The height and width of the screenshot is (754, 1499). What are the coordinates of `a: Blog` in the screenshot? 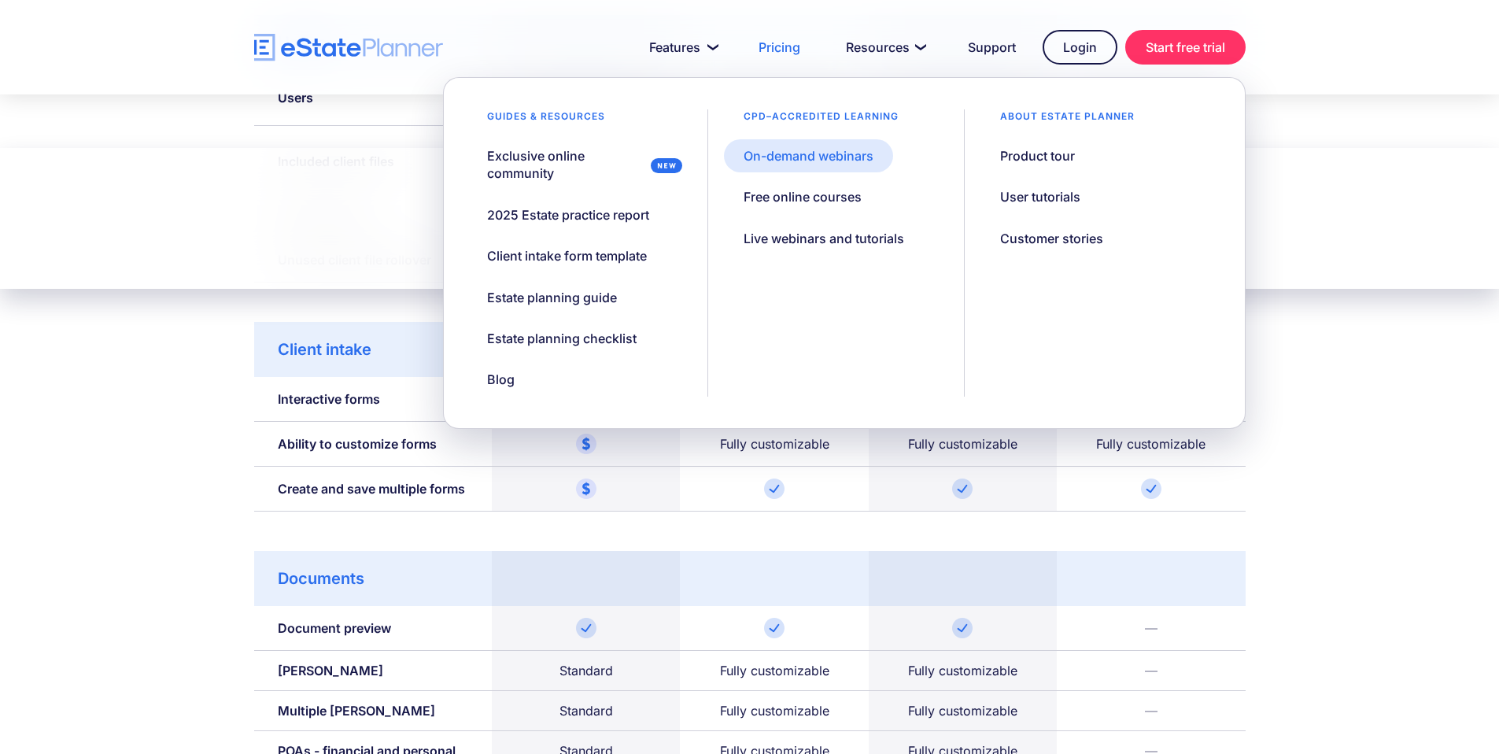 It's located at (500, 379).